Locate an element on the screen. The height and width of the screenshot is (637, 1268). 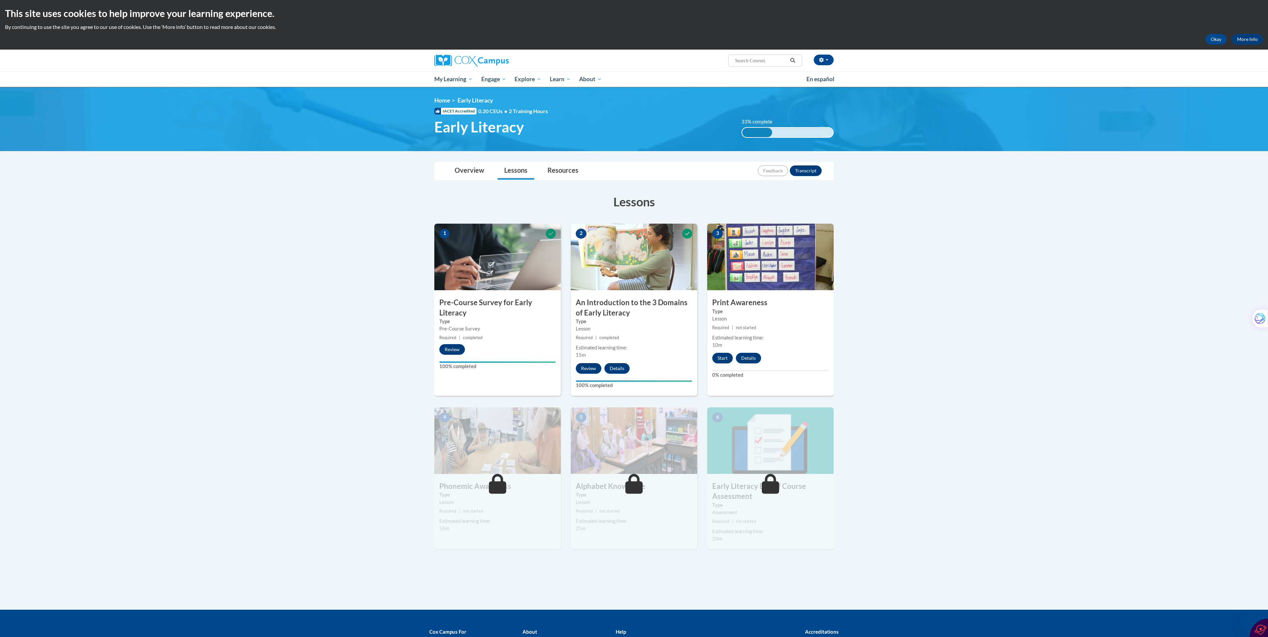
div: 33% complete is located at coordinates (757, 132).